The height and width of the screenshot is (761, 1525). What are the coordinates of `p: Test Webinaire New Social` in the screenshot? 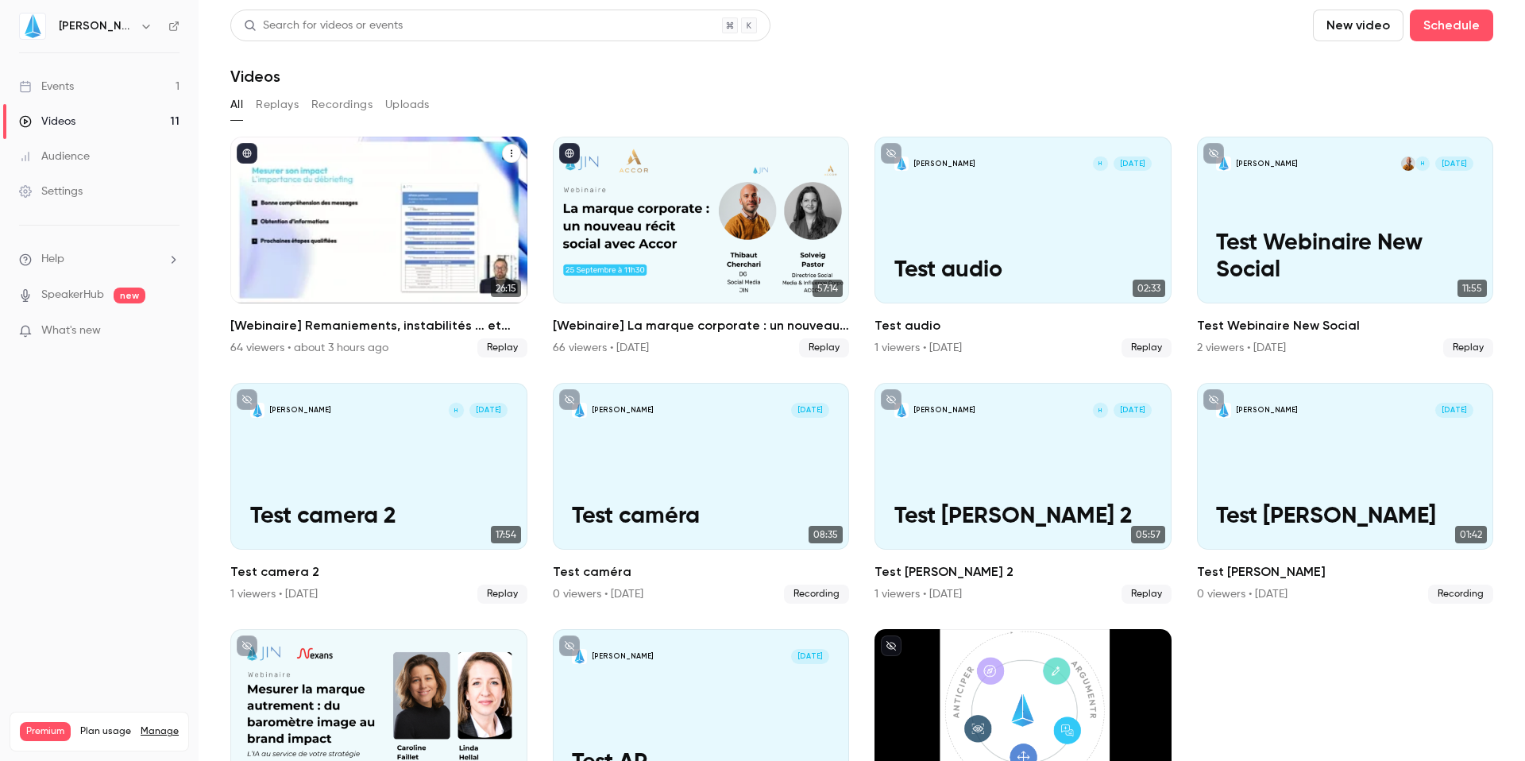 It's located at (1345, 257).